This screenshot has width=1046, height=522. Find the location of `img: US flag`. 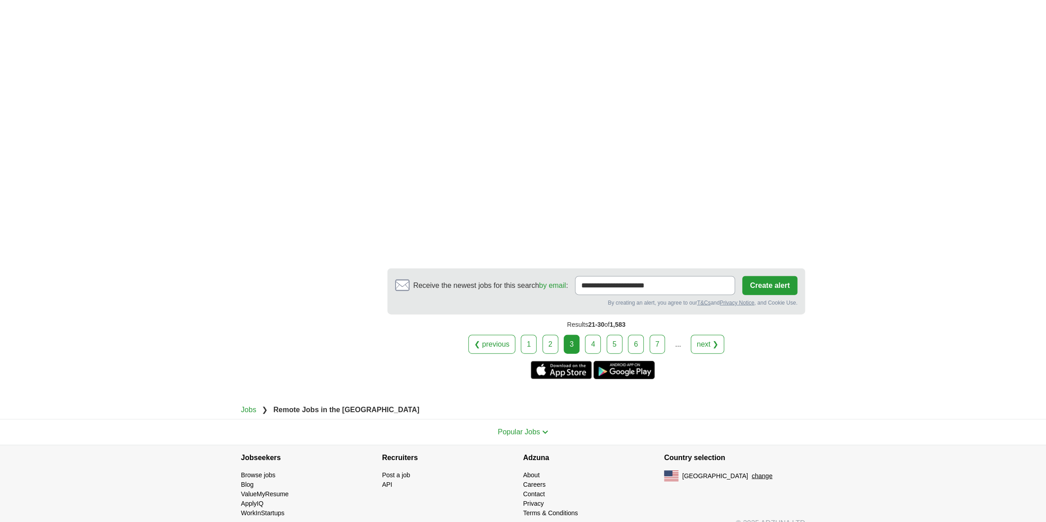

img: US flag is located at coordinates (671, 476).